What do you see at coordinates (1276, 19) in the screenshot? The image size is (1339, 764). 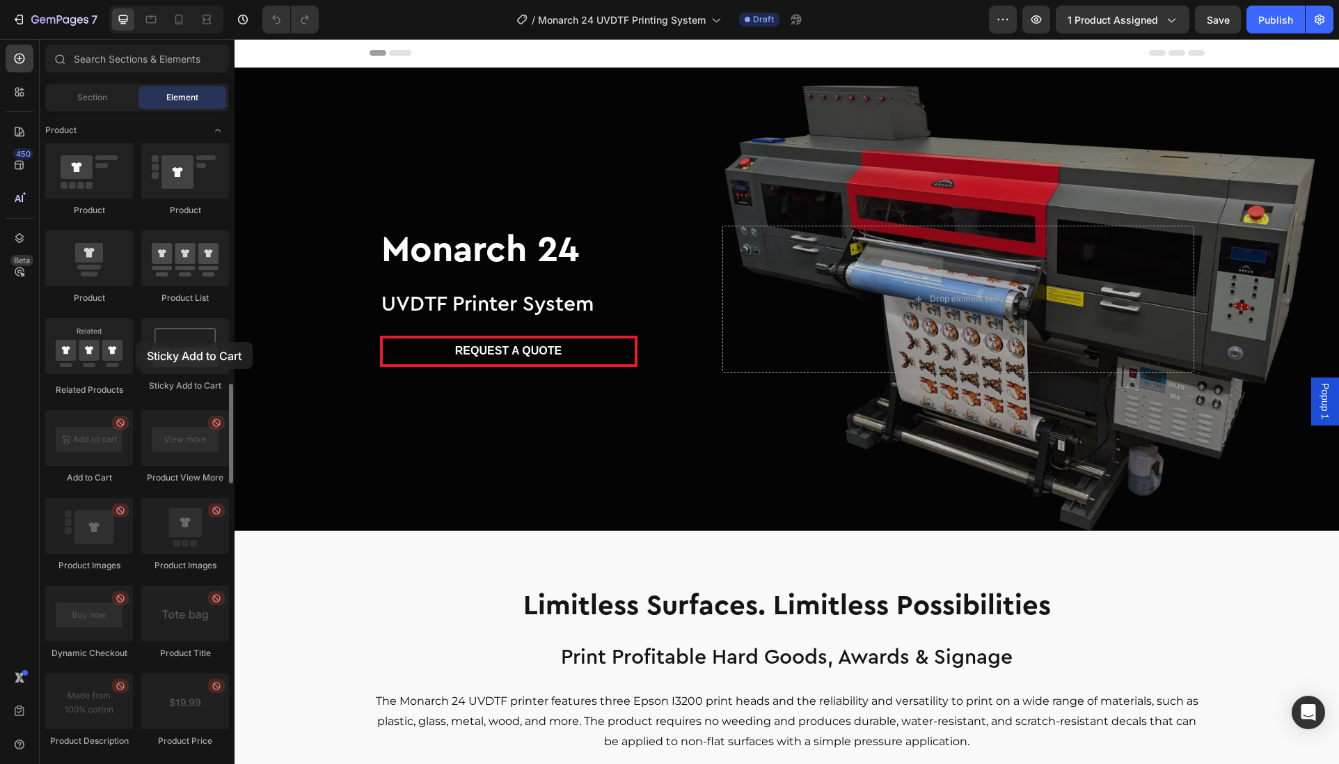 I see `button: Publish` at bounding box center [1276, 19].